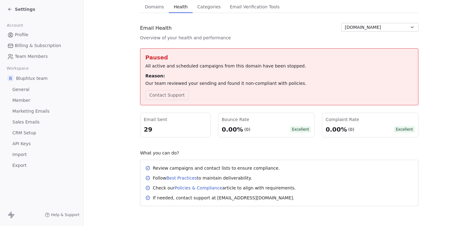  What do you see at coordinates (11, 78) in the screenshot?
I see `span: B` at bounding box center [11, 78].